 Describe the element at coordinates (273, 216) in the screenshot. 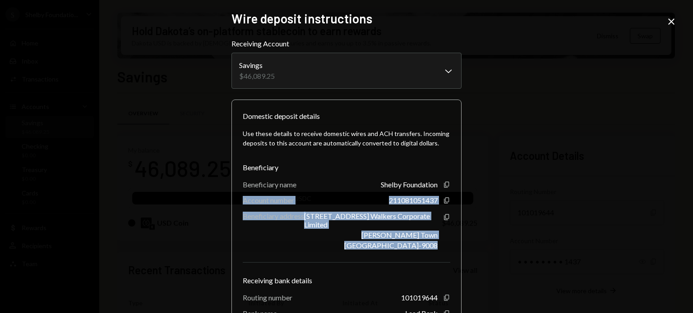

I see `div: Beneficiary address` at that location.